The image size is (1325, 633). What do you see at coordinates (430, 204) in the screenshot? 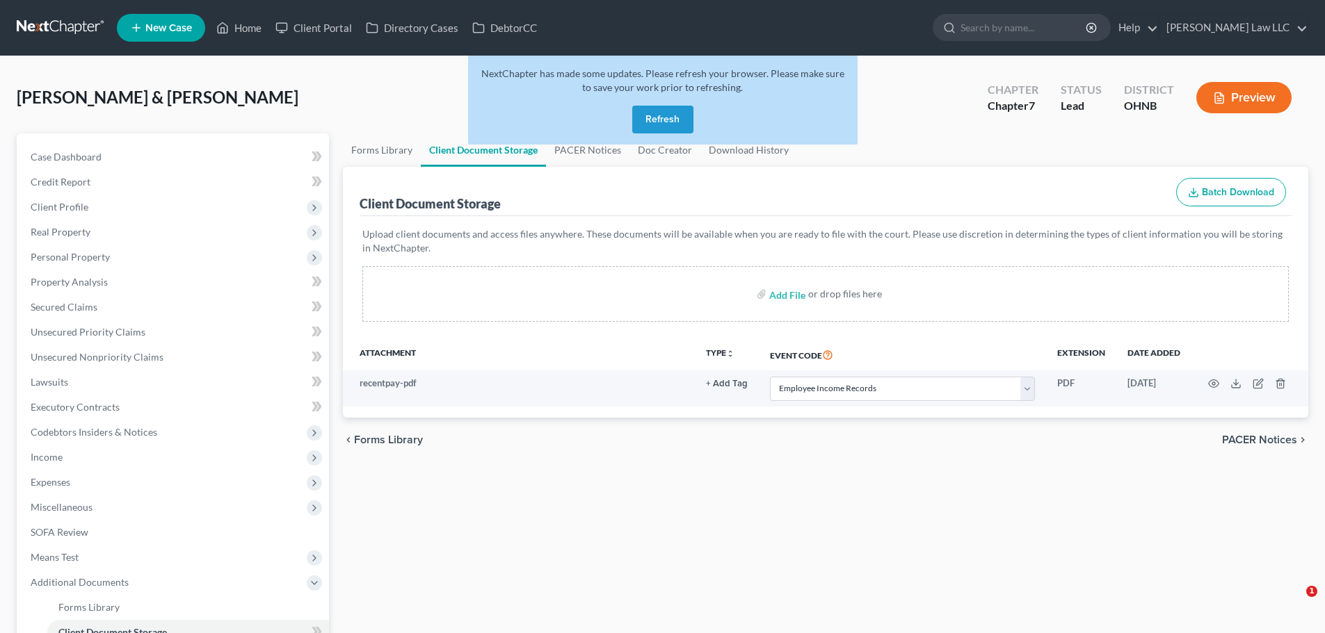
I see `div: Client Document Storage` at bounding box center [430, 204].